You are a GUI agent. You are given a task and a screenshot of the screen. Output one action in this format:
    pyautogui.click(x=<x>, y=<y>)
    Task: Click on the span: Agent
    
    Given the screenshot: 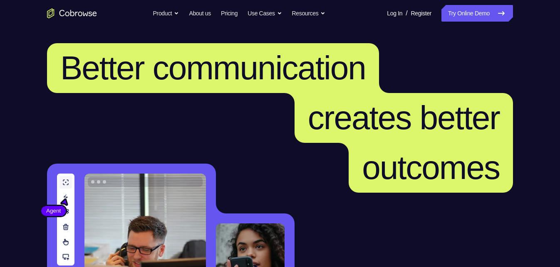 What is the action you would take?
    pyautogui.click(x=53, y=211)
    